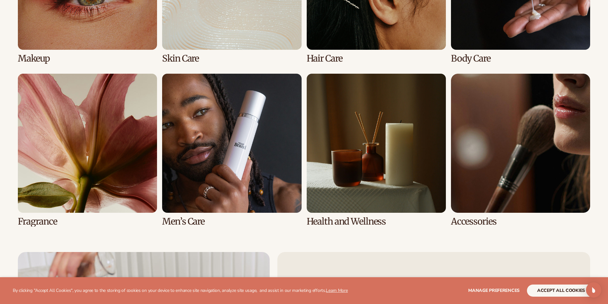  Describe the element at coordinates (87, 58) in the screenshot. I see `h3: Makeup` at that location.